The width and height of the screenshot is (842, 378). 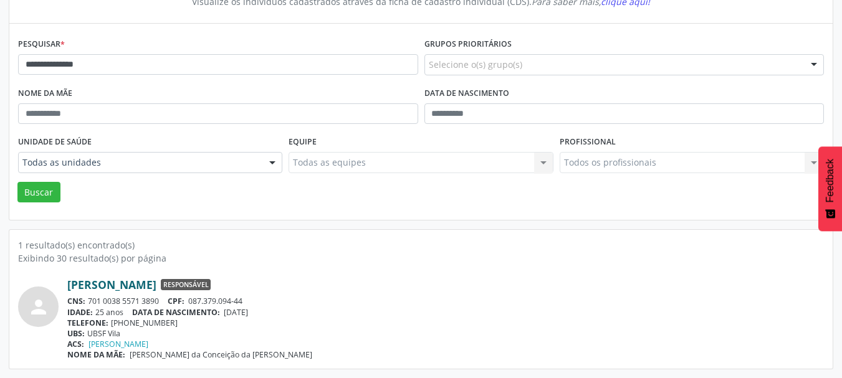 I want to click on label: Nome da mãe, so click(x=45, y=93).